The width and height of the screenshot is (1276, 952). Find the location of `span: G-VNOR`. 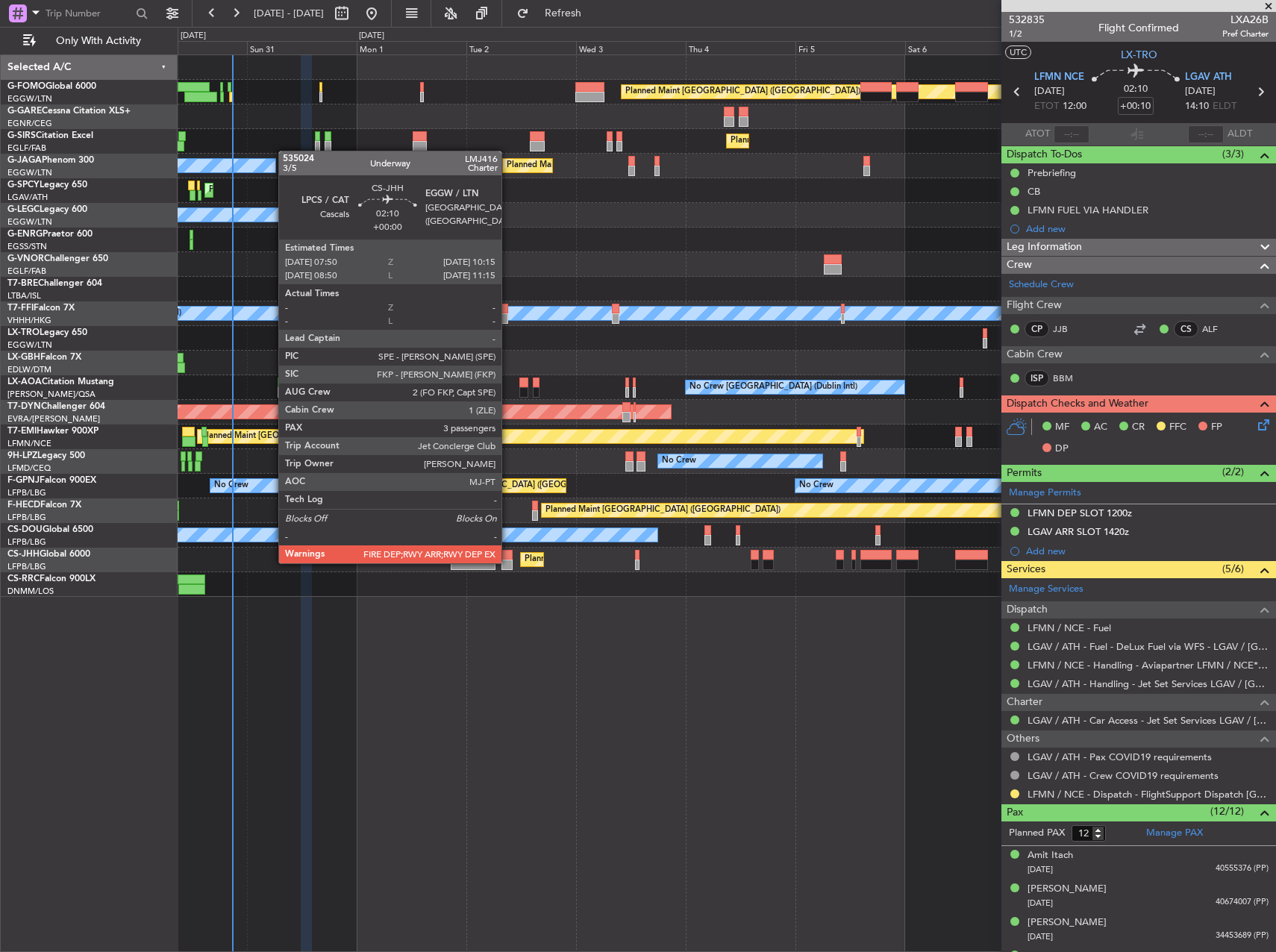

span: G-VNOR is located at coordinates (26, 259).